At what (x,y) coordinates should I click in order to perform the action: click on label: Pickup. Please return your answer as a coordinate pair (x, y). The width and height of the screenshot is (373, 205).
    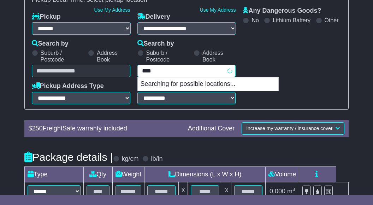
    Looking at the image, I should click on (46, 17).